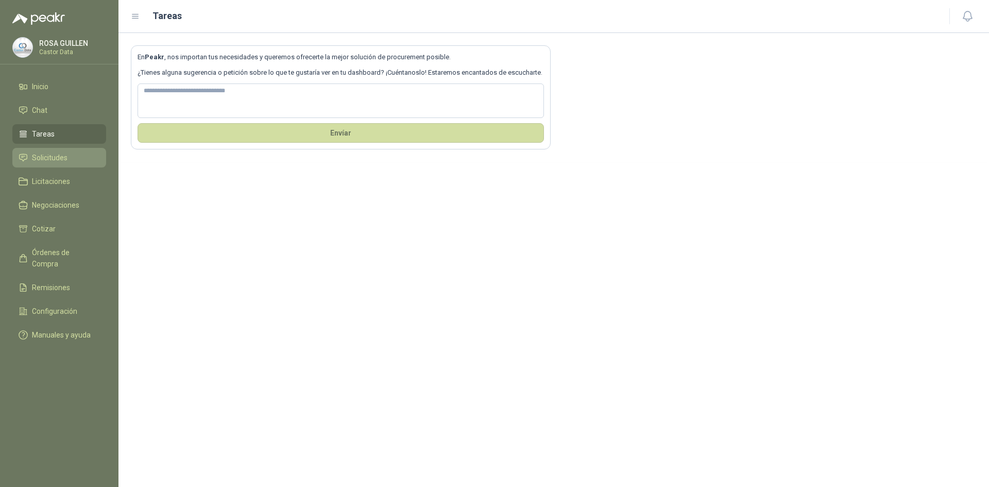 The height and width of the screenshot is (487, 989). What do you see at coordinates (43, 134) in the screenshot?
I see `span: Tareas` at bounding box center [43, 134].